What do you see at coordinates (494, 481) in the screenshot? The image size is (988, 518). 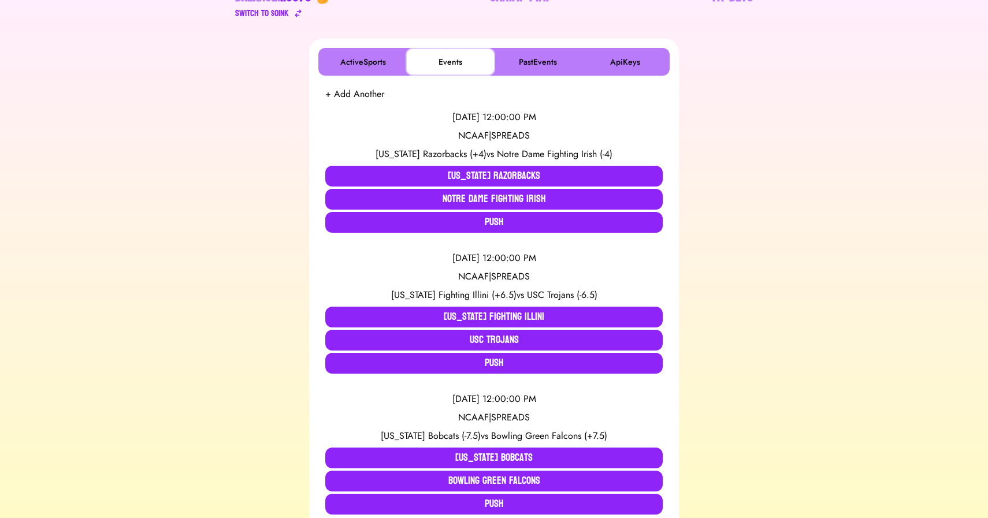 I see `button: Bowling Green Falcons` at bounding box center [494, 481].